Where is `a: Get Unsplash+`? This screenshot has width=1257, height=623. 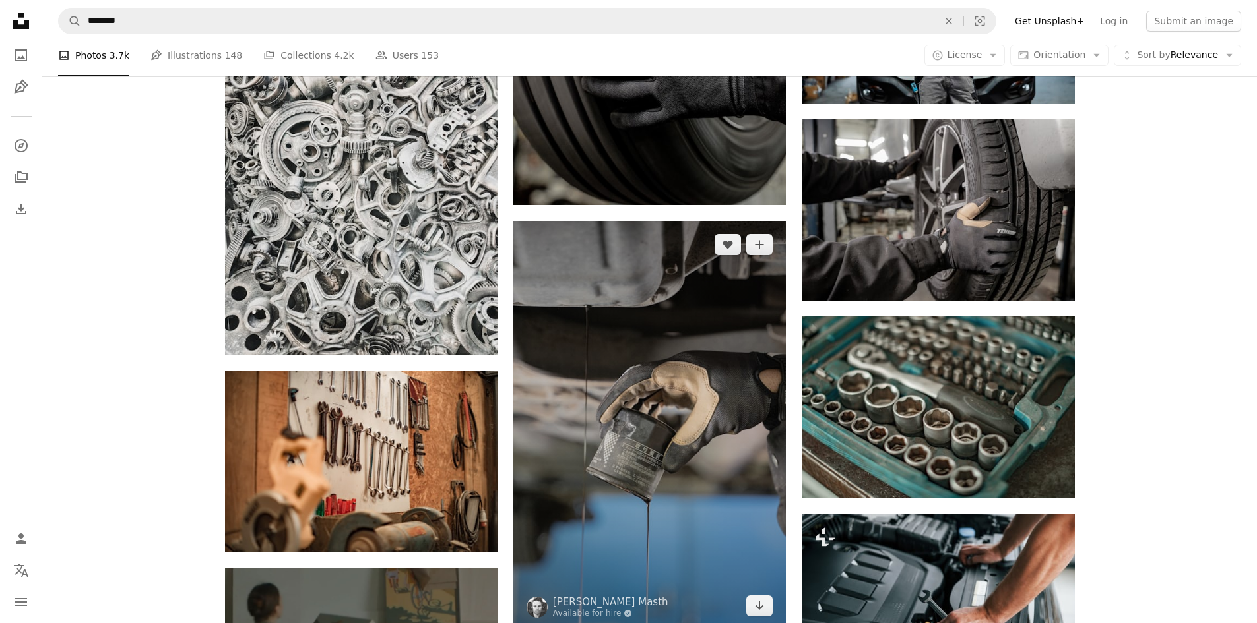 a: Get Unsplash+ is located at coordinates (1049, 21).